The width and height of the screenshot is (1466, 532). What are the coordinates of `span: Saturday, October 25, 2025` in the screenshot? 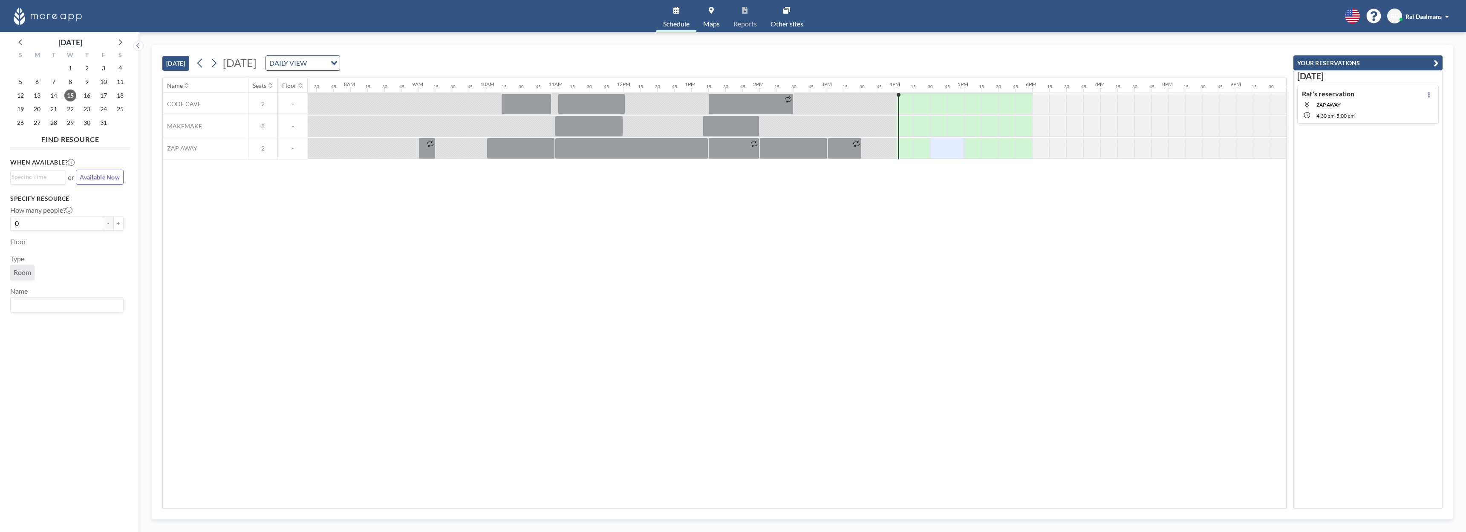 It's located at (120, 109).